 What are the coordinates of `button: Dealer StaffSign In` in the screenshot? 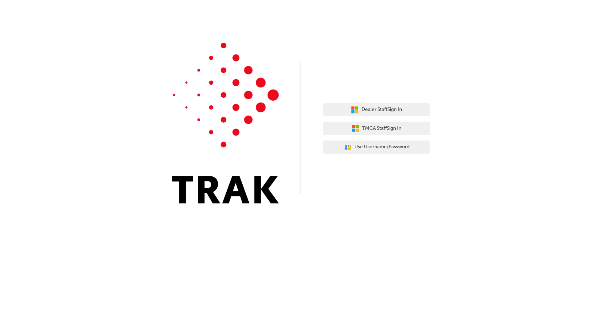 It's located at (377, 110).